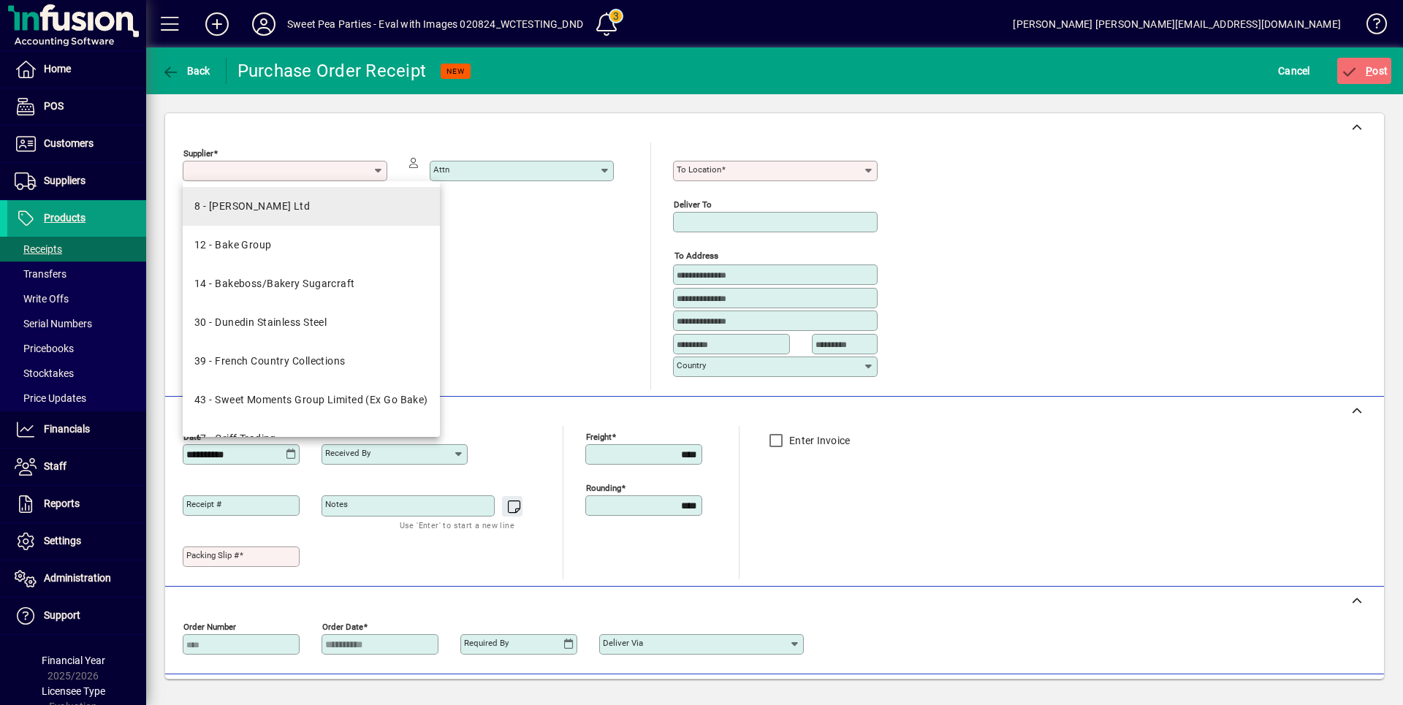 The height and width of the screenshot is (705, 1403). What do you see at coordinates (435, 24) in the screenshot?
I see `div: Sweet Pea Parties - Eval with Images 020824_WCTESTING_DND` at bounding box center [435, 24].